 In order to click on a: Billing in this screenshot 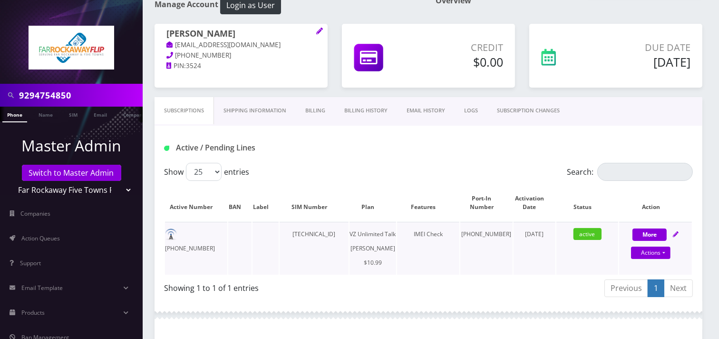, I will do `click(315, 110)`.